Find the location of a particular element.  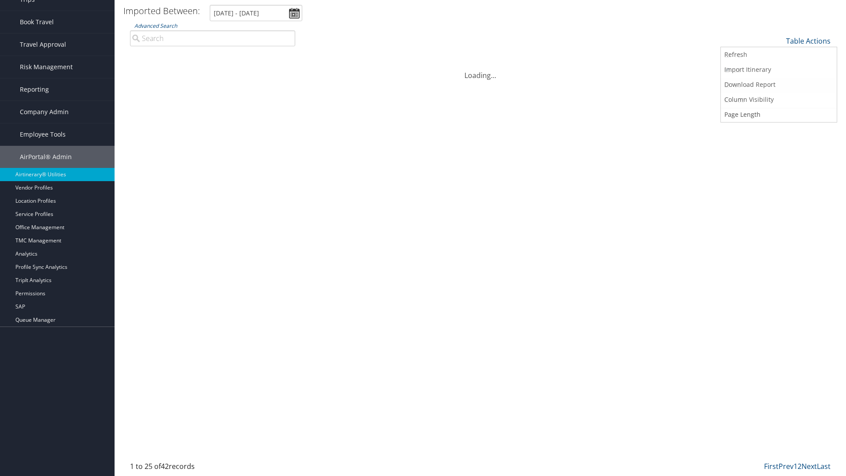

span: Company Admin is located at coordinates (44, 112).